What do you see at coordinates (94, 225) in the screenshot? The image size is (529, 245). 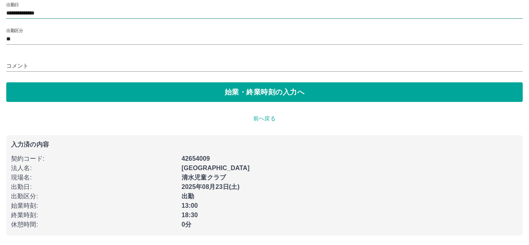 I see `p: 休憩時間 :` at bounding box center [94, 225].